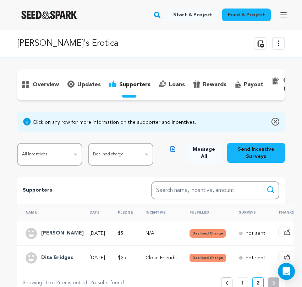  I want to click on div: Open Intercom Messenger, so click(286, 271).